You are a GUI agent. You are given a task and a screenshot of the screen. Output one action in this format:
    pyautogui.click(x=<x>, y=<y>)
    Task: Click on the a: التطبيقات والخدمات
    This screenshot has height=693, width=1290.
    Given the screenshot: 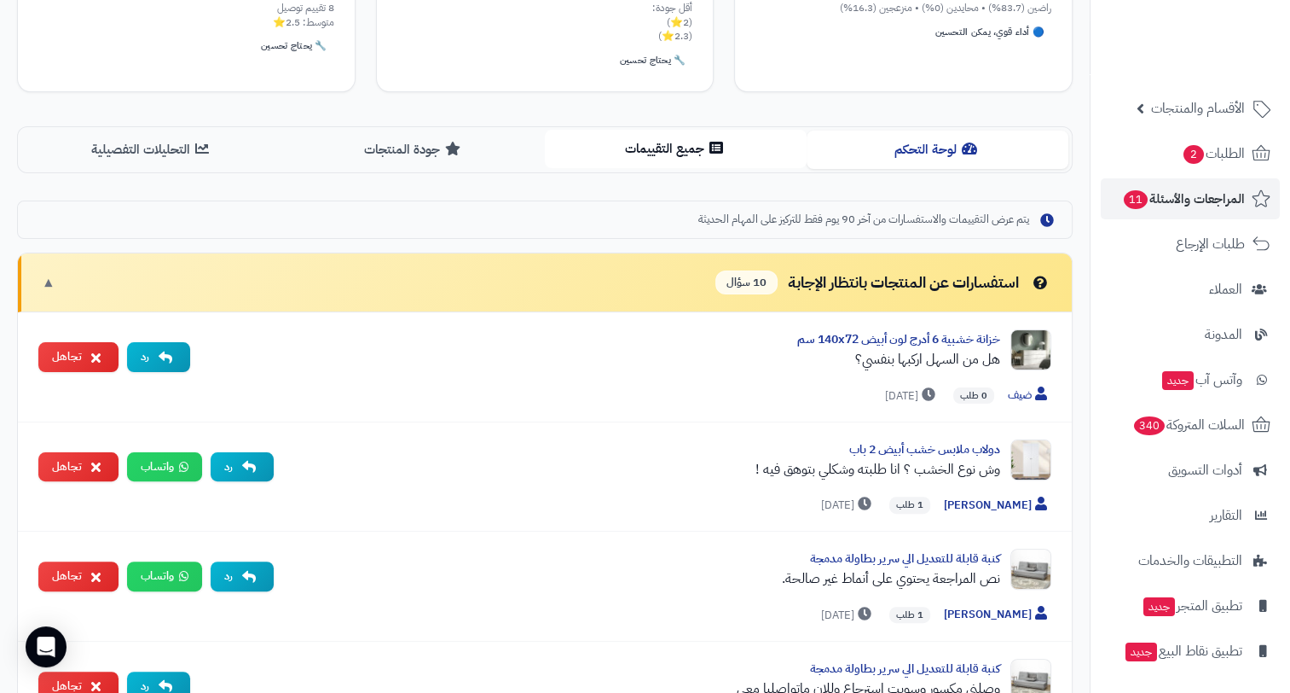 What is the action you would take?
    pyautogui.click(x=1191, y=560)
    